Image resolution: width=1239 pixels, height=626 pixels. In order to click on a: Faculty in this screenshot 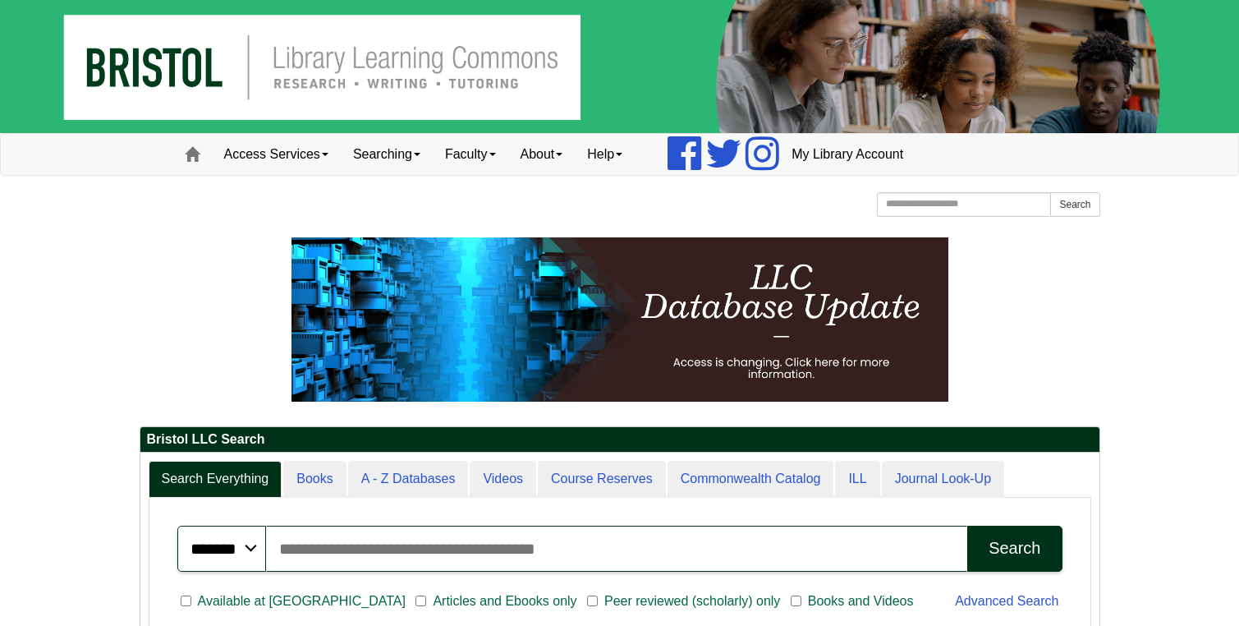, I will do `click(470, 154)`.